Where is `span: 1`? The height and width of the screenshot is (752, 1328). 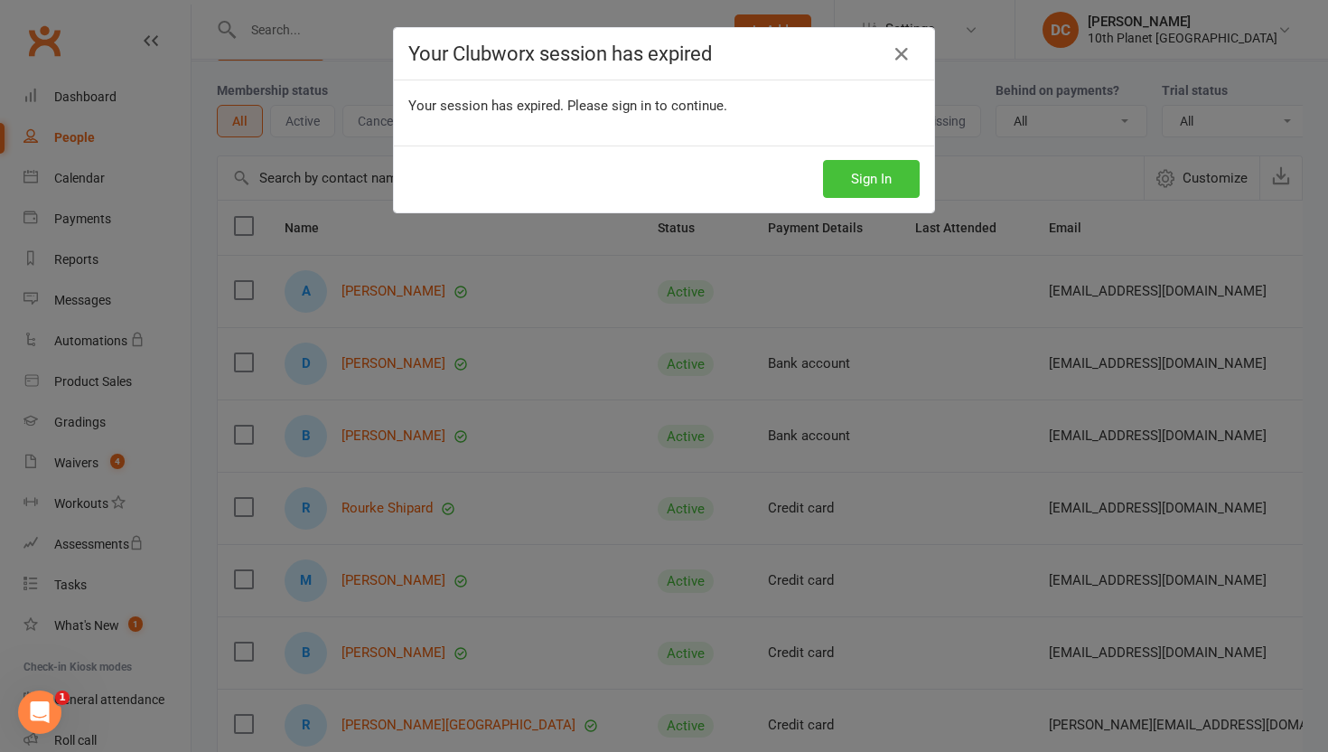 span: 1 is located at coordinates (62, 698).